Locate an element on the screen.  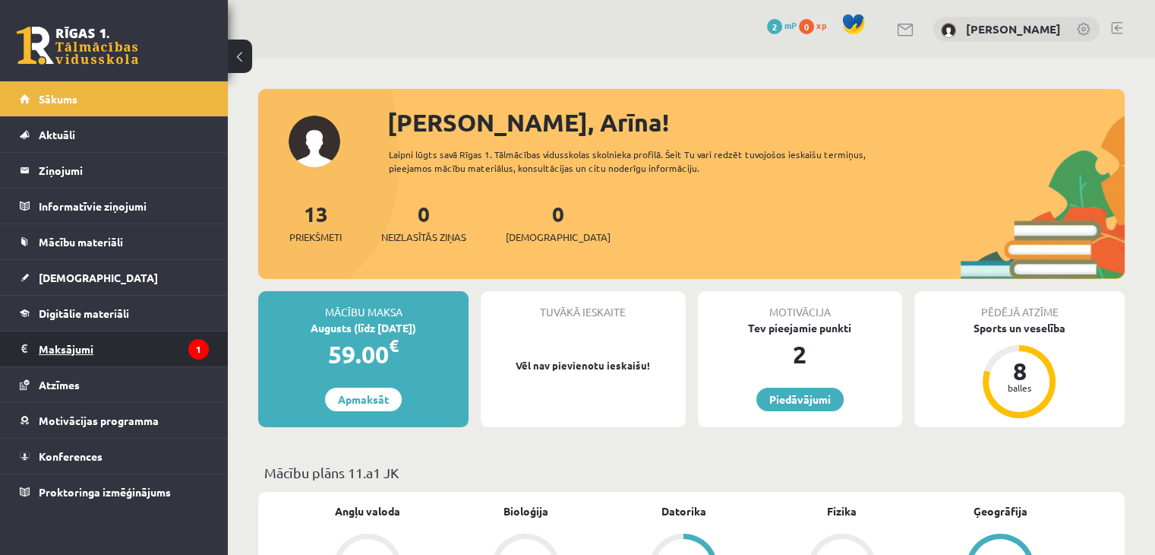
div: 8 is located at coordinates (1020, 371).